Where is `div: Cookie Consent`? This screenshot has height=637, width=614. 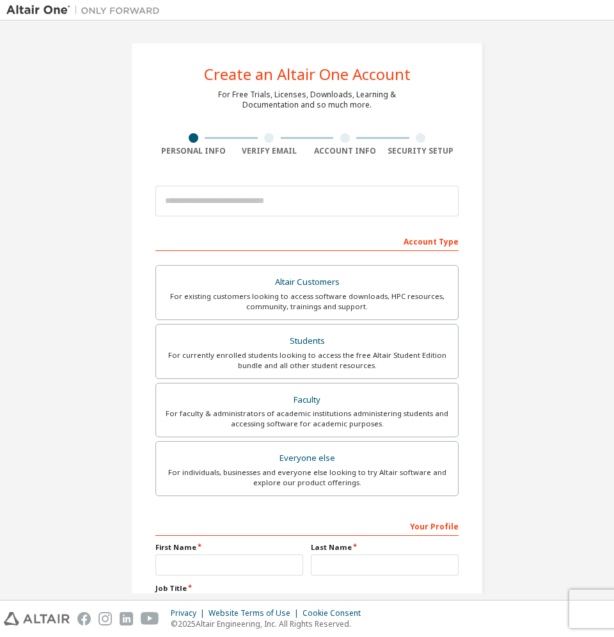
div: Cookie Consent is located at coordinates (335, 613).